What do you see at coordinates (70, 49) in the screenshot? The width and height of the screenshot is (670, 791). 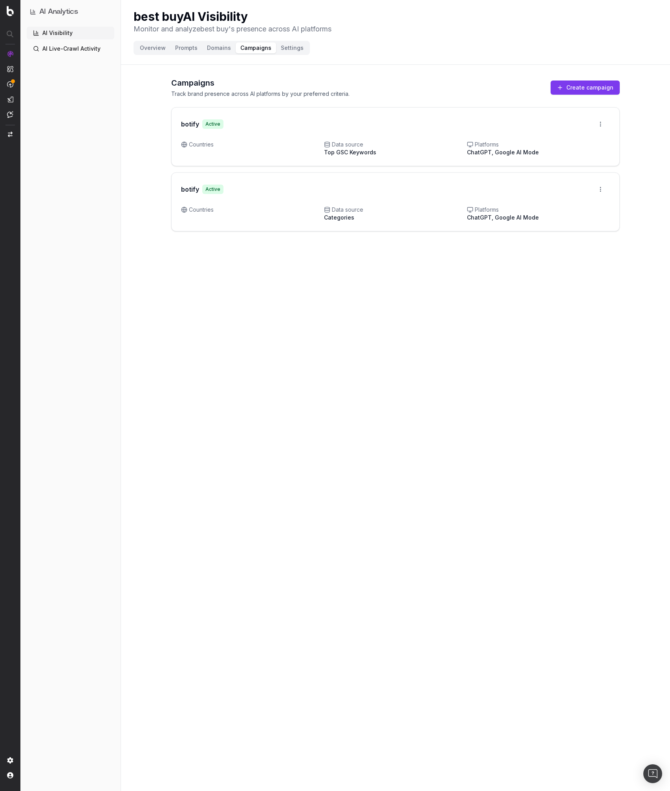 I see `a: AI Live-Crawl Activity` at bounding box center [70, 49].